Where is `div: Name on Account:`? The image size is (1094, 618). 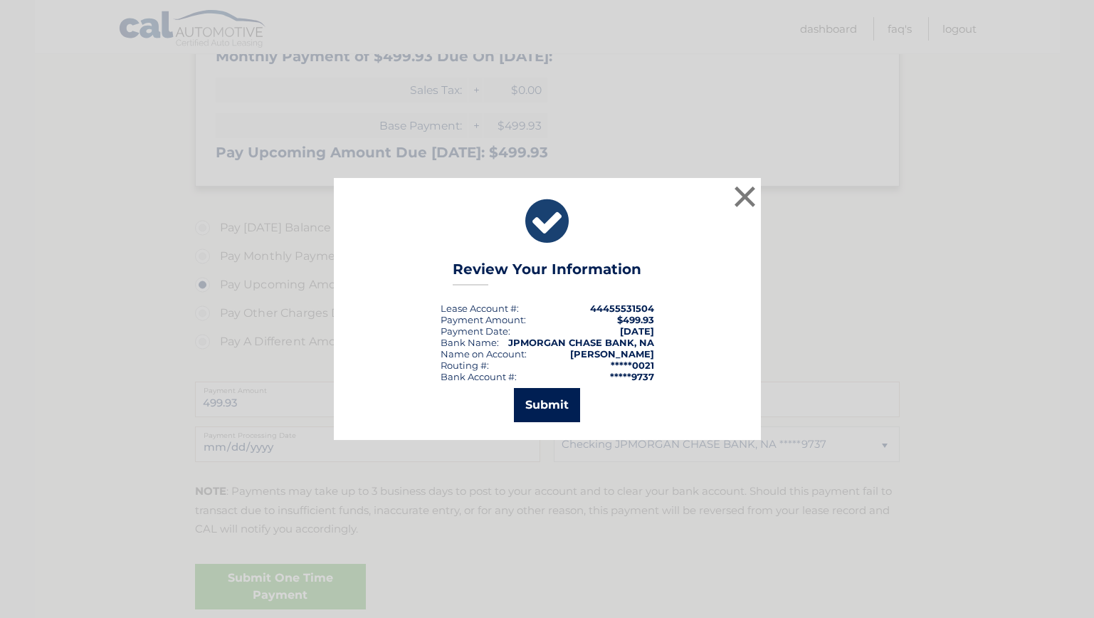
div: Name on Account: is located at coordinates (483, 354).